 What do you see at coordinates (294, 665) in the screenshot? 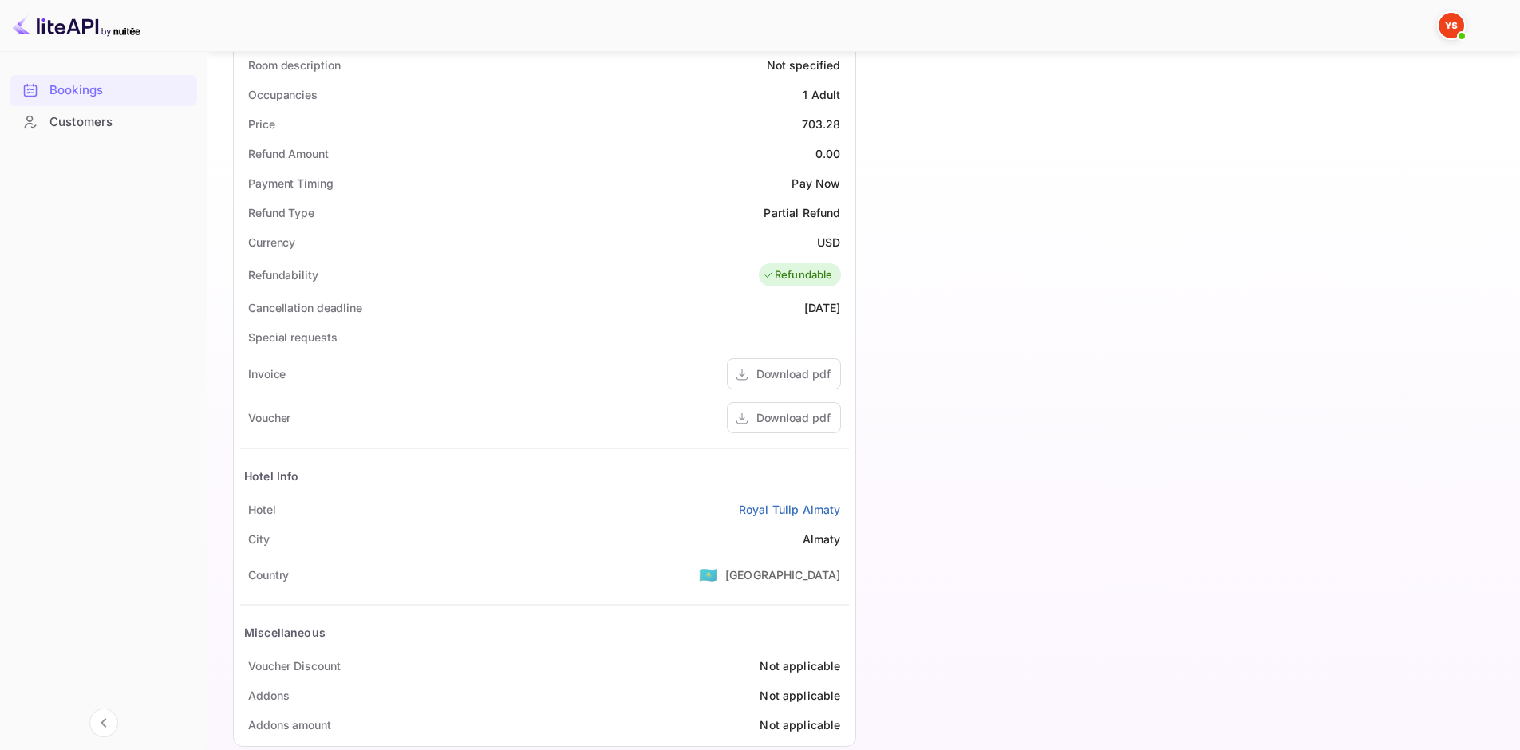
I see `div: Voucher Discount` at bounding box center [294, 665].